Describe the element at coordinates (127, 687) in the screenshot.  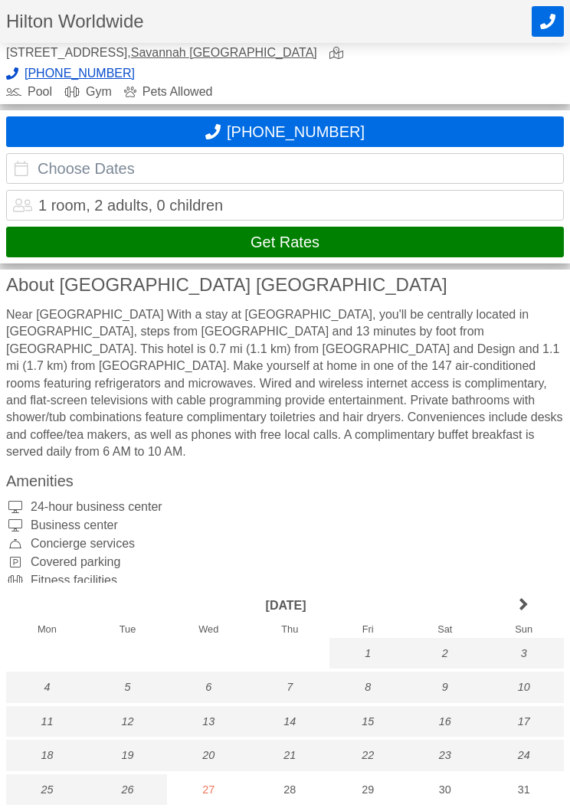
I see `div: 5` at that location.